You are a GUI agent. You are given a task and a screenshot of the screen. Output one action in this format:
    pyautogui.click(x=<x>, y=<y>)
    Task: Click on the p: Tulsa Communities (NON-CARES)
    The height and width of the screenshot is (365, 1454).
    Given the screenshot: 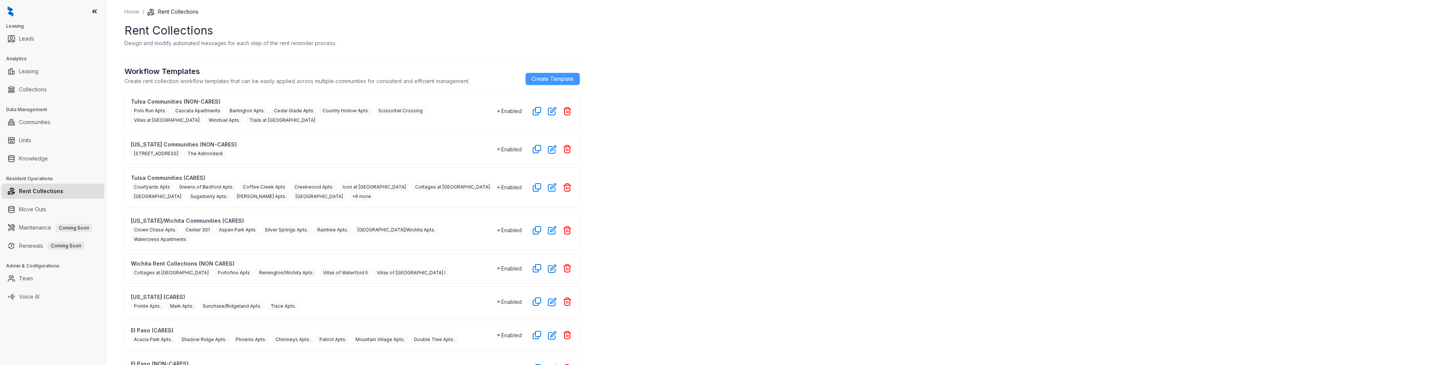 What is the action you would take?
    pyautogui.click(x=314, y=101)
    